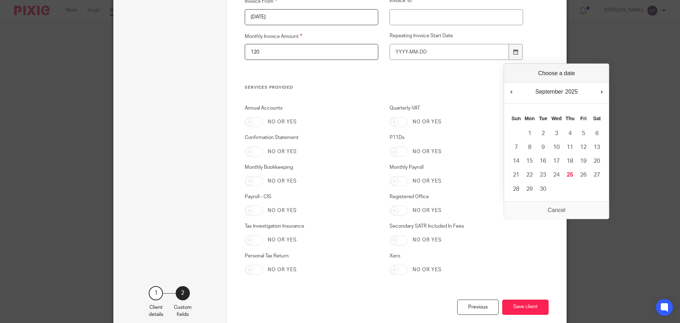 The width and height of the screenshot is (680, 323). I want to click on button: 20, so click(597, 161).